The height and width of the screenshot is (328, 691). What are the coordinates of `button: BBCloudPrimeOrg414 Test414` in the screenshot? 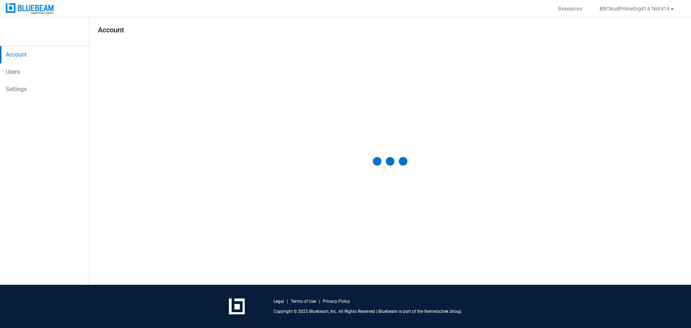 It's located at (637, 9).